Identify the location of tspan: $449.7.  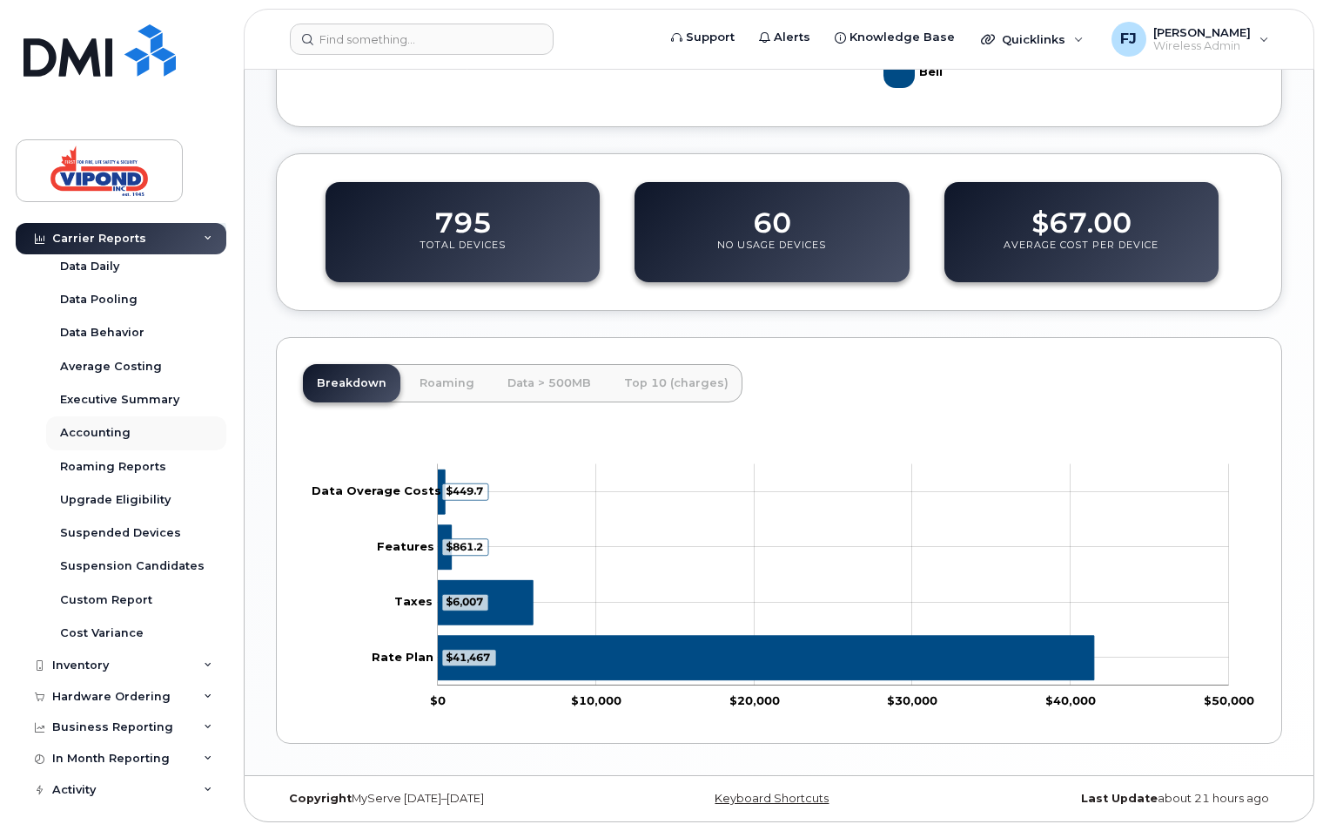
(464, 490).